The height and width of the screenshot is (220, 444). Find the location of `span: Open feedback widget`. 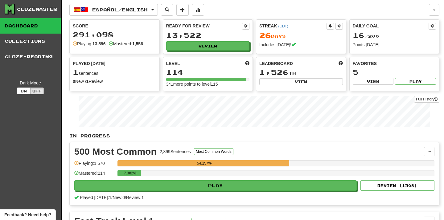

span: Open feedback widget is located at coordinates (28, 215).